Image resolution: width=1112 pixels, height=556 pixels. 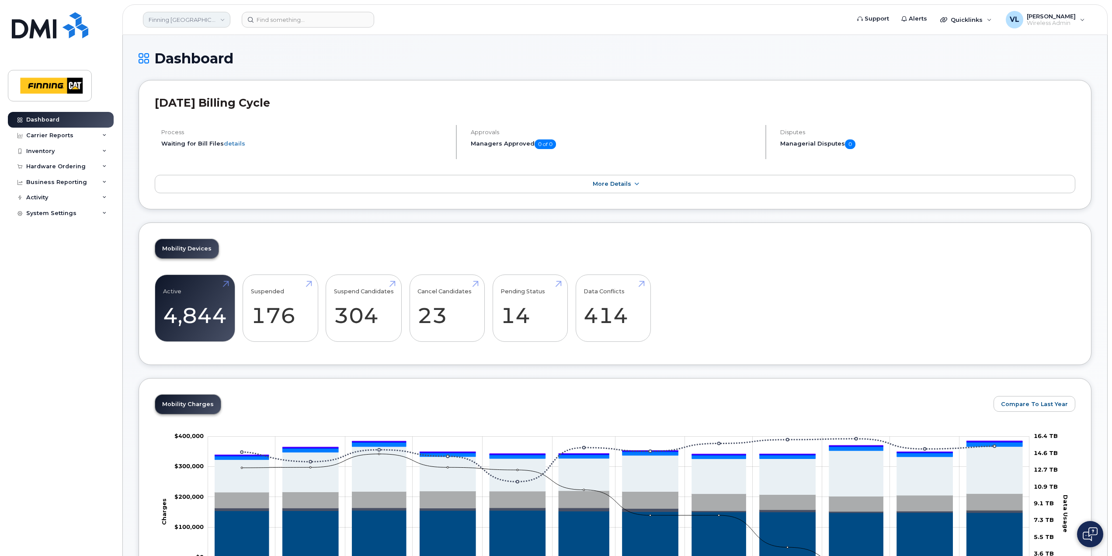 I want to click on tspan: 14.6 TB, so click(x=1045, y=453).